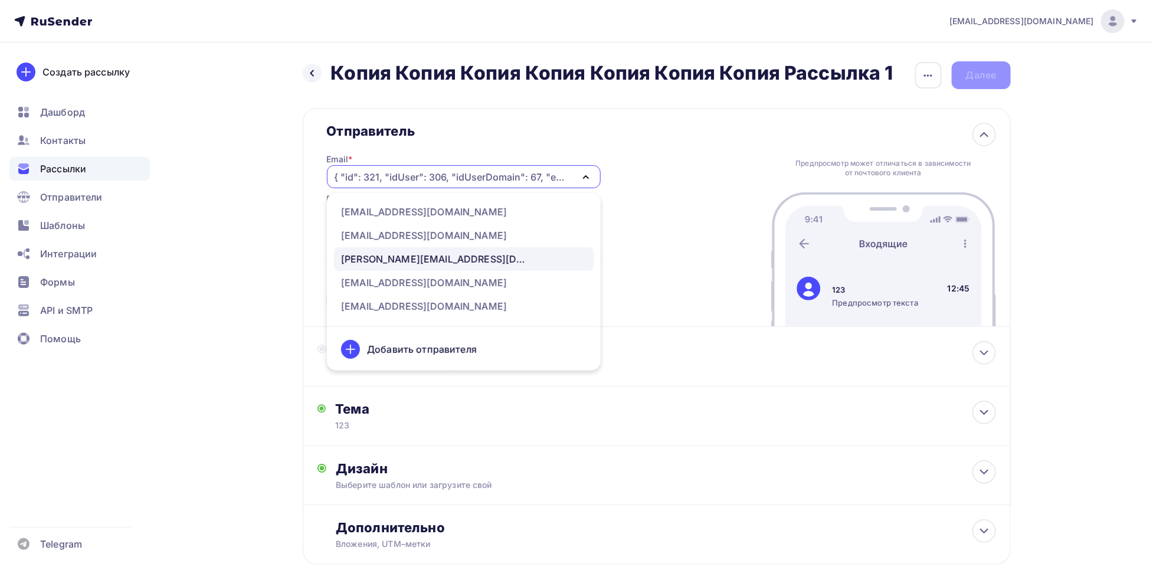  I want to click on span: Формы, so click(57, 282).